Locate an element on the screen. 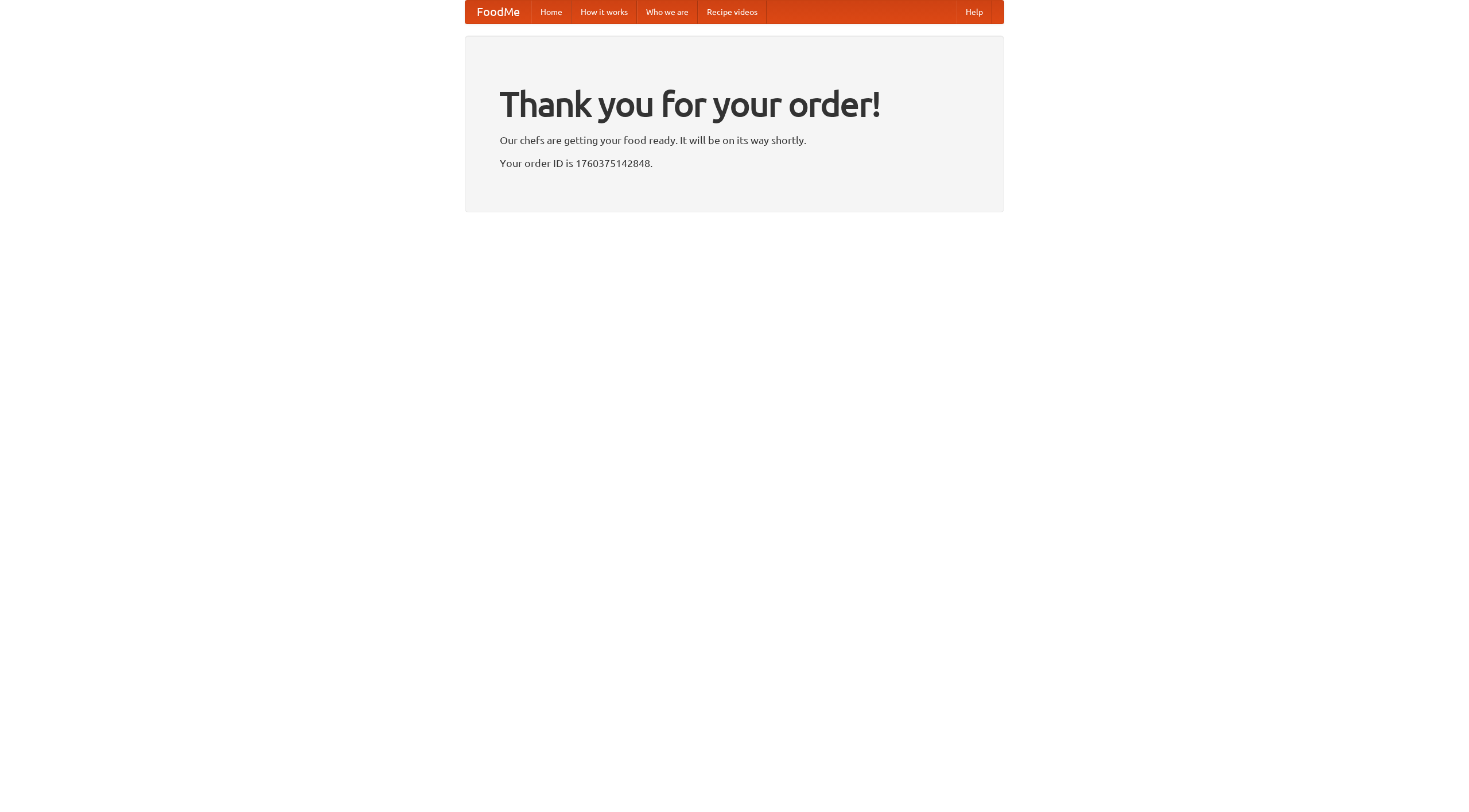 This screenshot has height=812, width=1469. a: Who we are is located at coordinates (668, 12).